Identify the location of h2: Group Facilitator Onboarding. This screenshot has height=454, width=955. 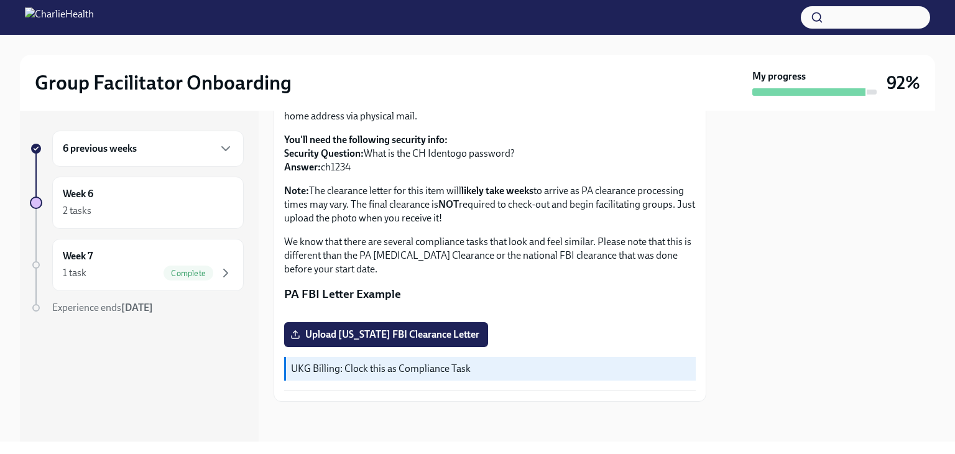
(163, 83).